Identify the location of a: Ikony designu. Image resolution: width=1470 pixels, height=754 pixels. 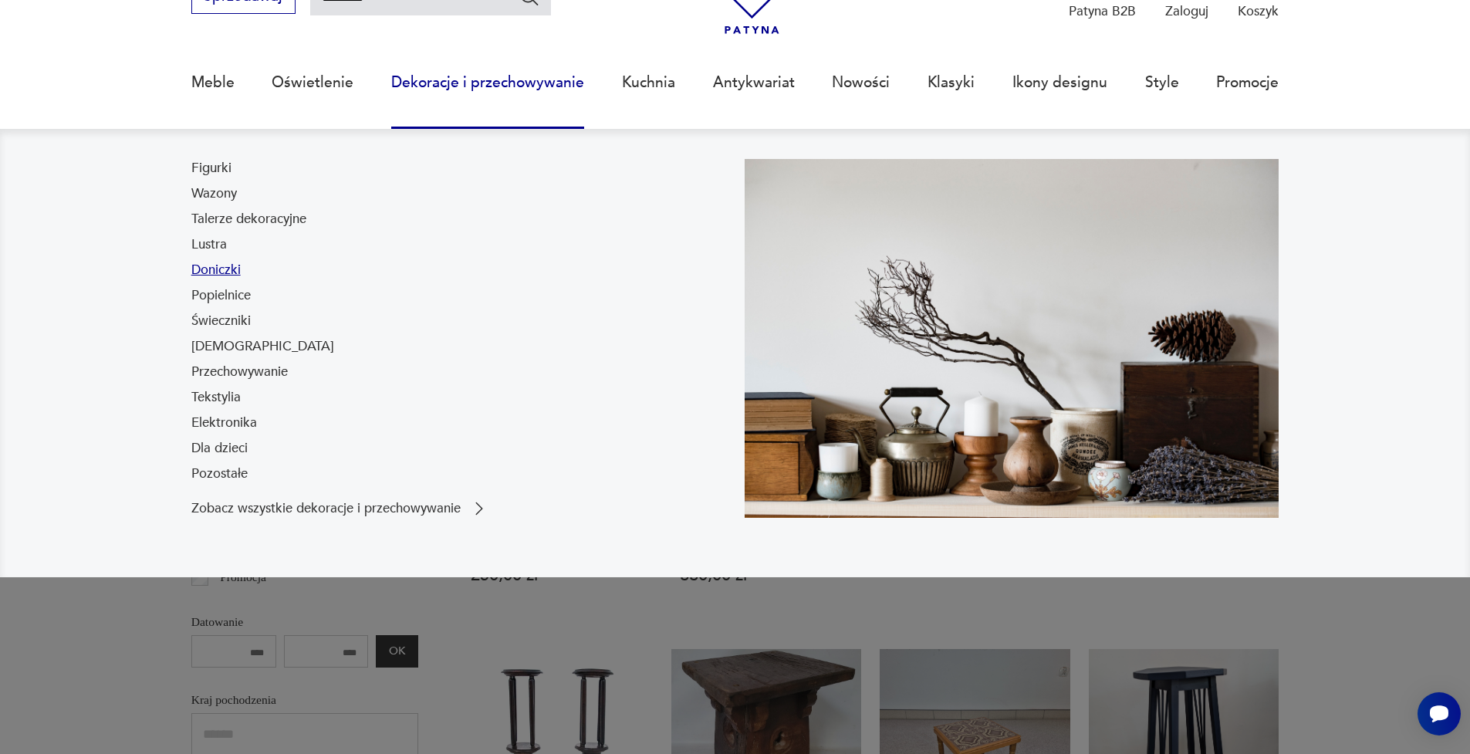
(1059, 83).